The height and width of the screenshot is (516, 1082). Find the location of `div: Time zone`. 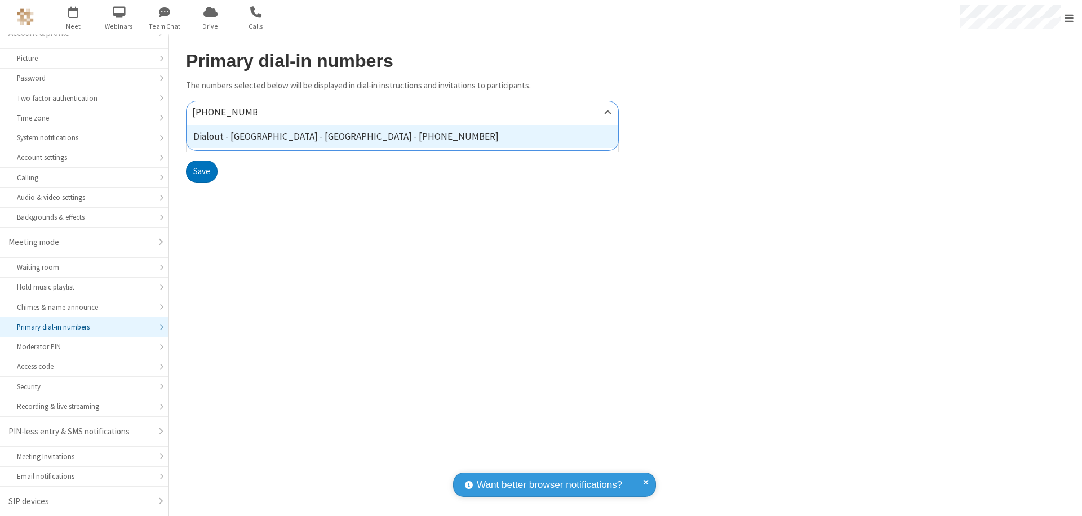

div: Time zone is located at coordinates (84, 118).